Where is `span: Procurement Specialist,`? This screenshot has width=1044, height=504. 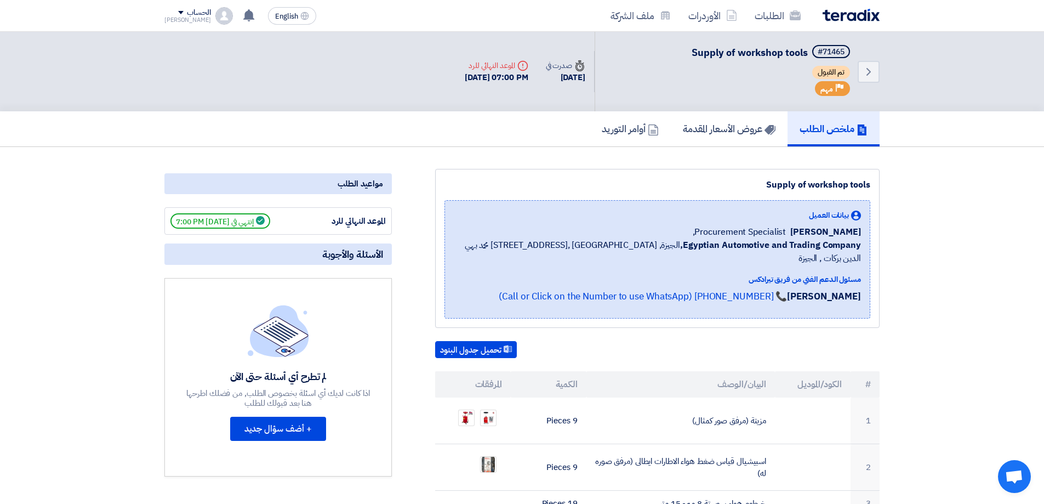
span: Procurement Specialist, is located at coordinates (739, 232).